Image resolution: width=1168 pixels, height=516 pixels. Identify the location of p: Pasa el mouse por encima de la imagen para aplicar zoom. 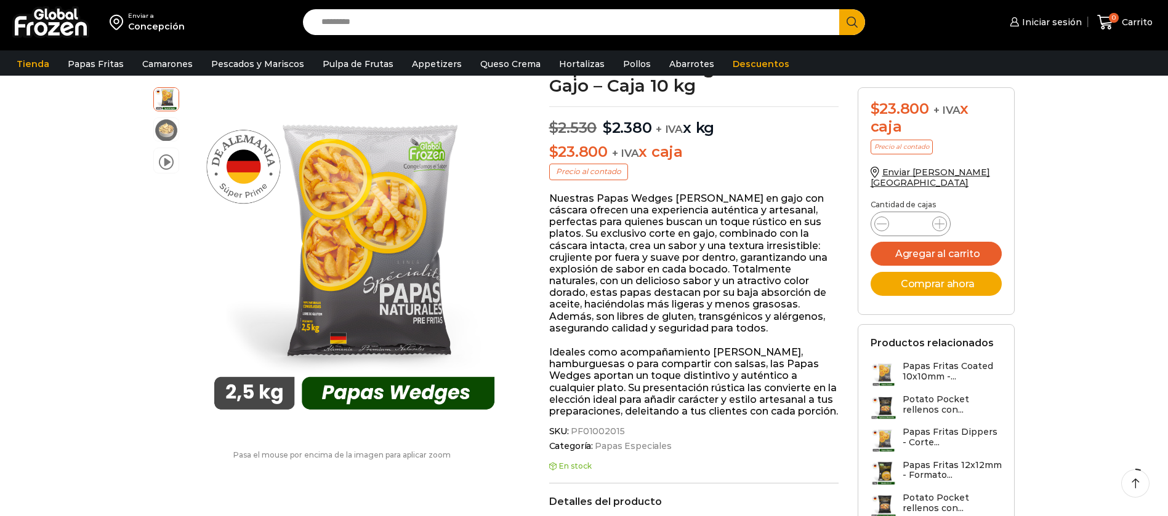
(342, 455).